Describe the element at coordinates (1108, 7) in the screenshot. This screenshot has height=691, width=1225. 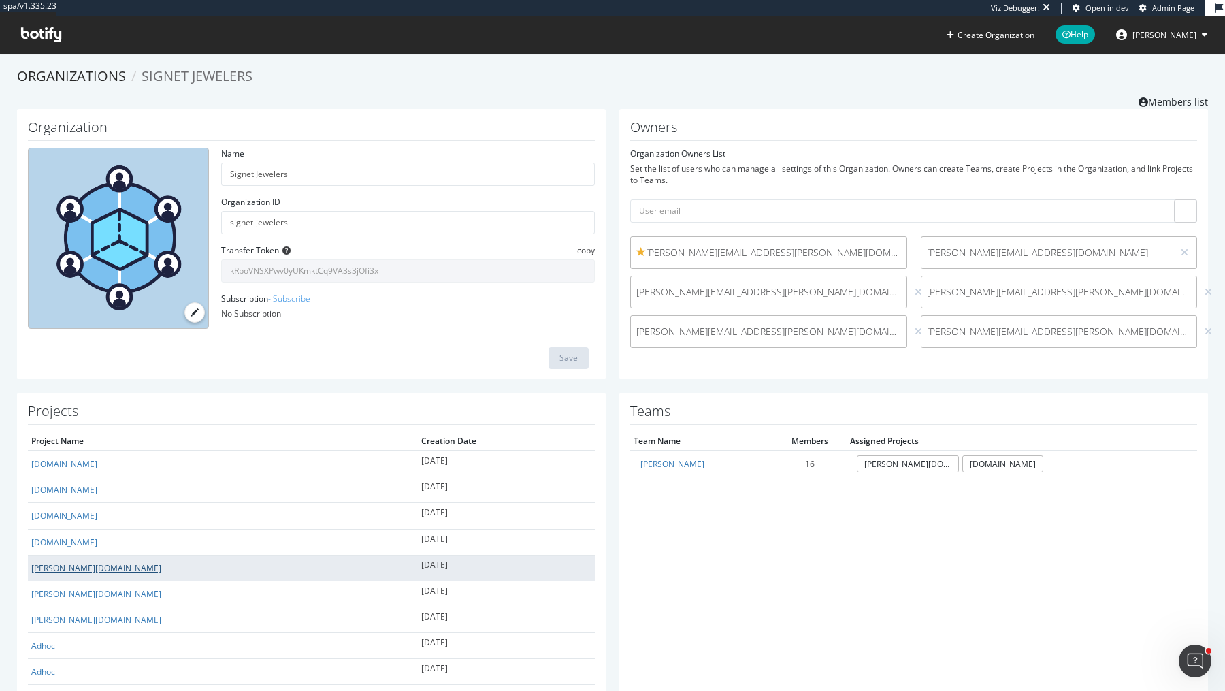
I see `span: Open in dev` at that location.